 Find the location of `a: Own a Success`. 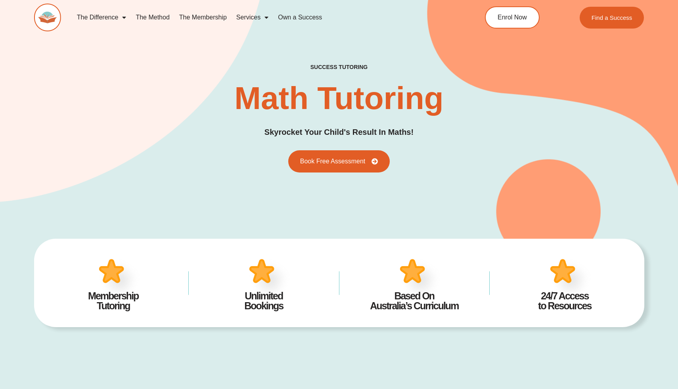

a: Own a Success is located at coordinates (300, 17).